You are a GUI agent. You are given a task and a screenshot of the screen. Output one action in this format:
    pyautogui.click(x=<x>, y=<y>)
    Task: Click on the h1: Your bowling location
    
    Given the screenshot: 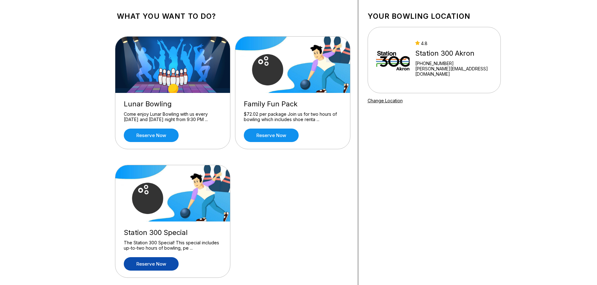 What is the action you would take?
    pyautogui.click(x=434, y=16)
    